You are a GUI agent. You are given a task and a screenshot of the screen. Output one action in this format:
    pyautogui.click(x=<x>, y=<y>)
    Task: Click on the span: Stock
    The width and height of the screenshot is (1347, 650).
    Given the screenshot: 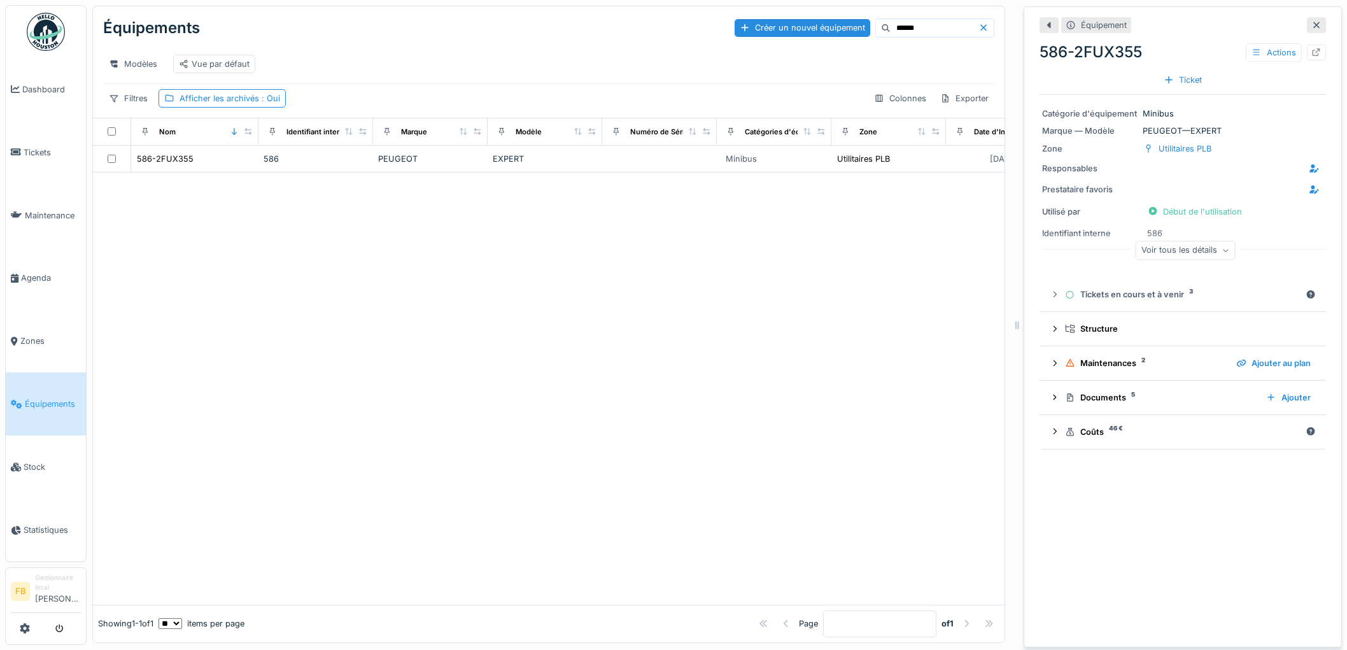 What is the action you would take?
    pyautogui.click(x=52, y=467)
    